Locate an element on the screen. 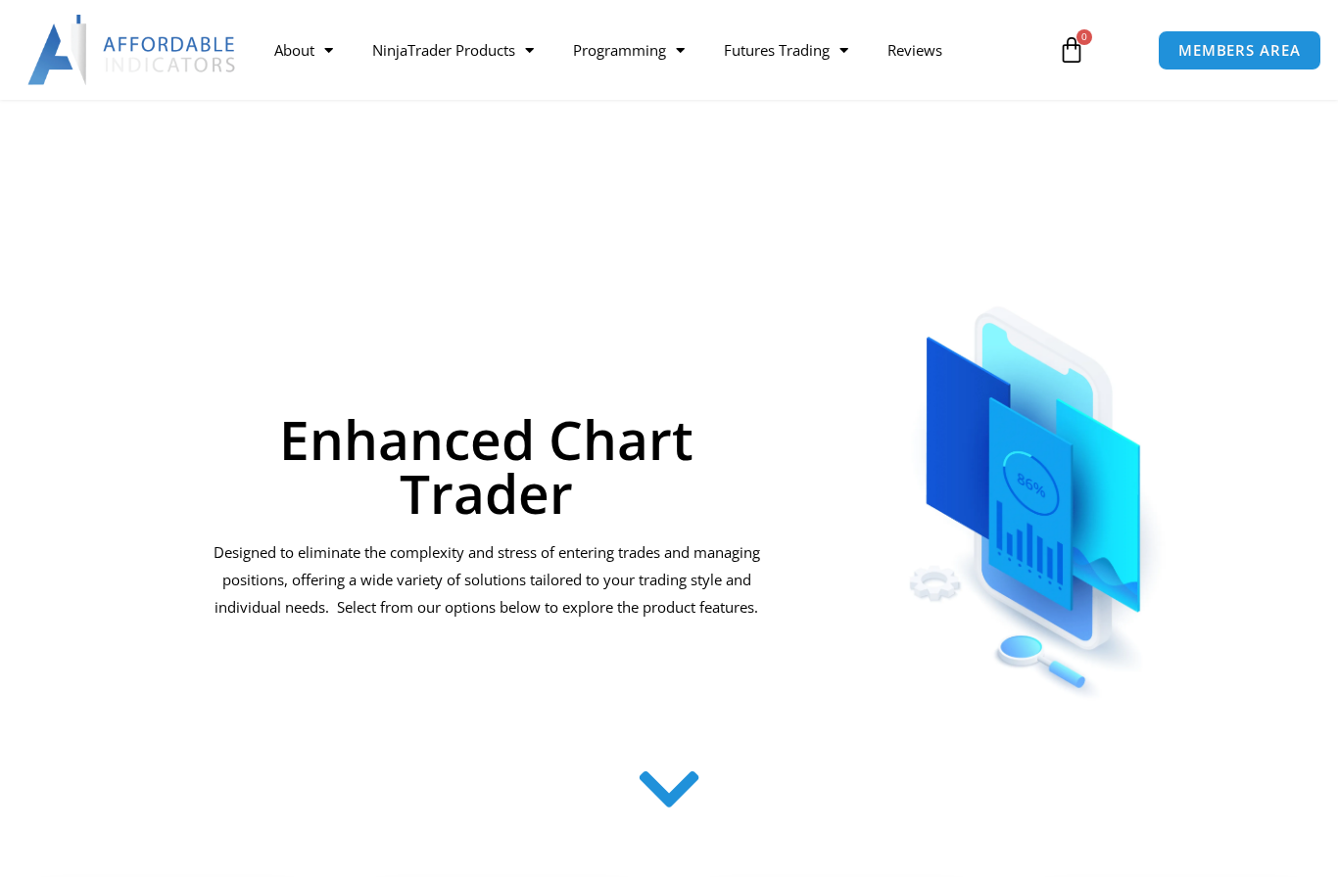 The width and height of the screenshot is (1338, 877). a: MEMBERS AREA is located at coordinates (1239, 50).